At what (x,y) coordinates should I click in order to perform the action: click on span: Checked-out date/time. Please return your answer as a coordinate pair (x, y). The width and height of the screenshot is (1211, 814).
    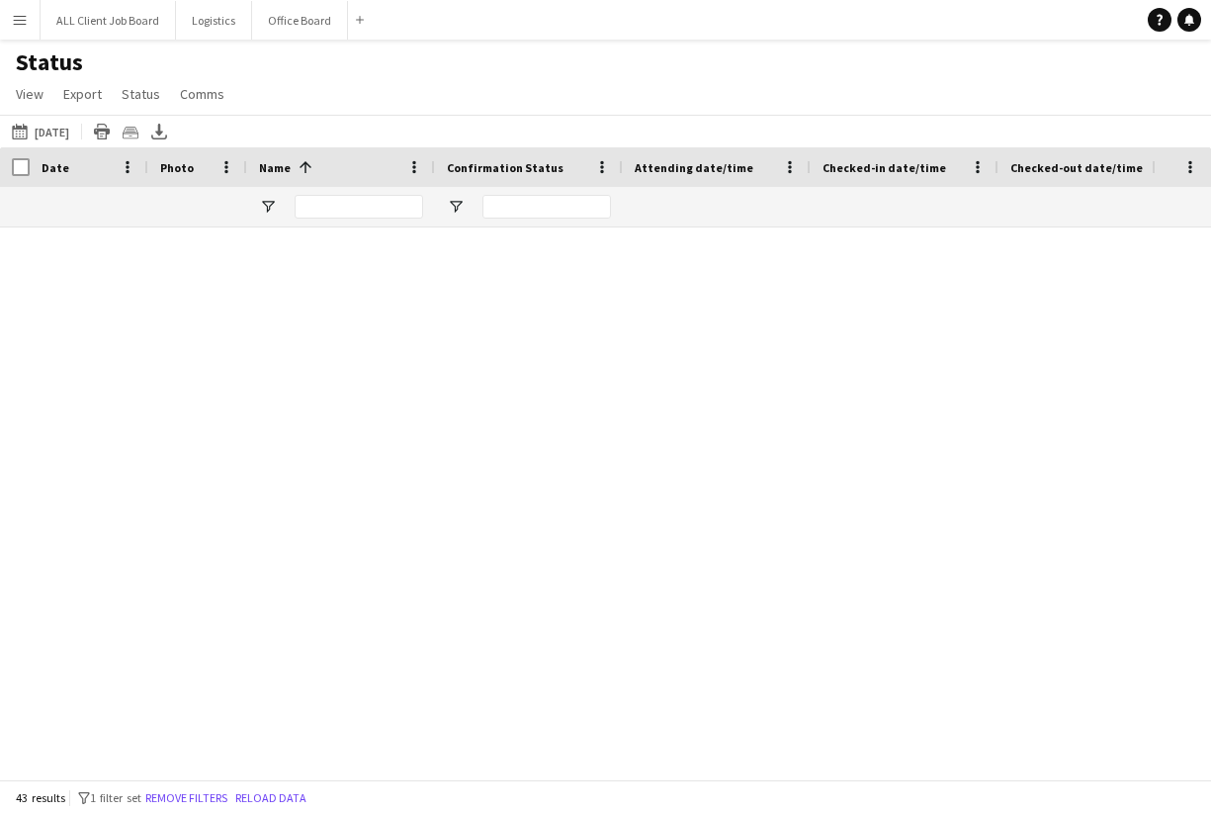
    Looking at the image, I should click on (1077, 167).